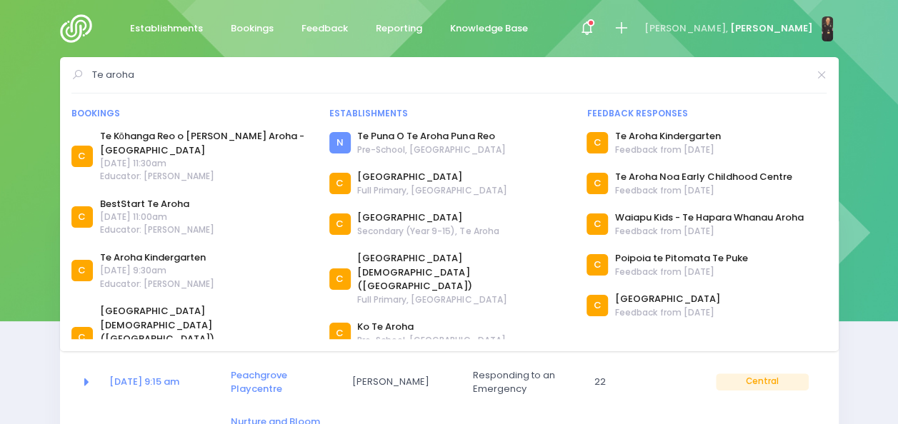 This screenshot has width=898, height=424. I want to click on span: Bookings, so click(252, 29).